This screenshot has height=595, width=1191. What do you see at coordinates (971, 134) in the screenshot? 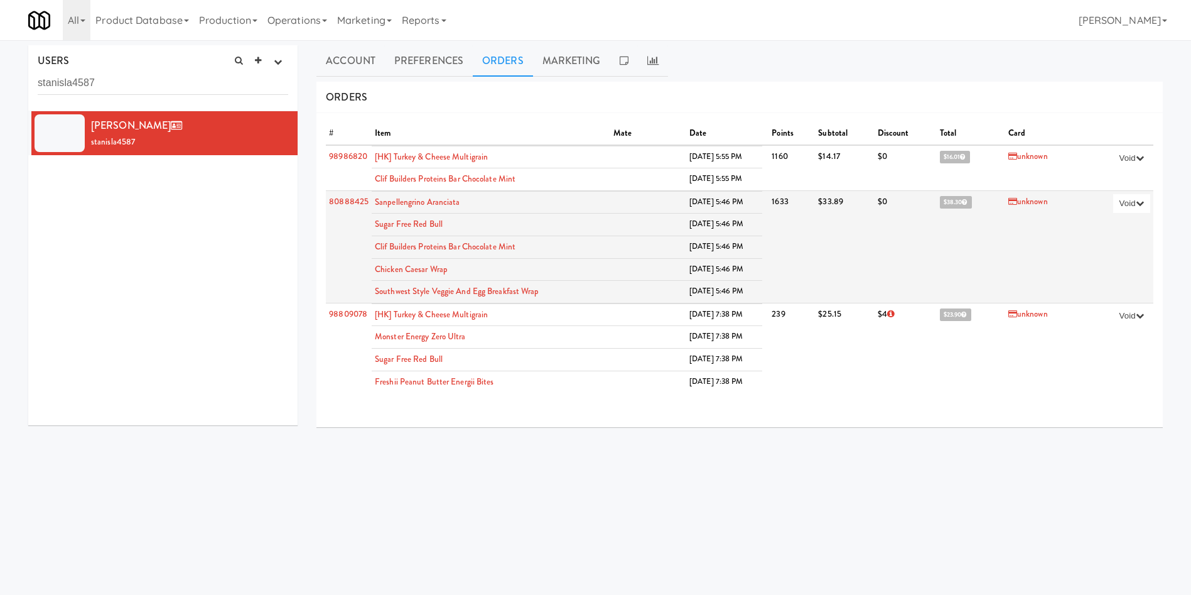
I see `th: Total` at bounding box center [971, 134].